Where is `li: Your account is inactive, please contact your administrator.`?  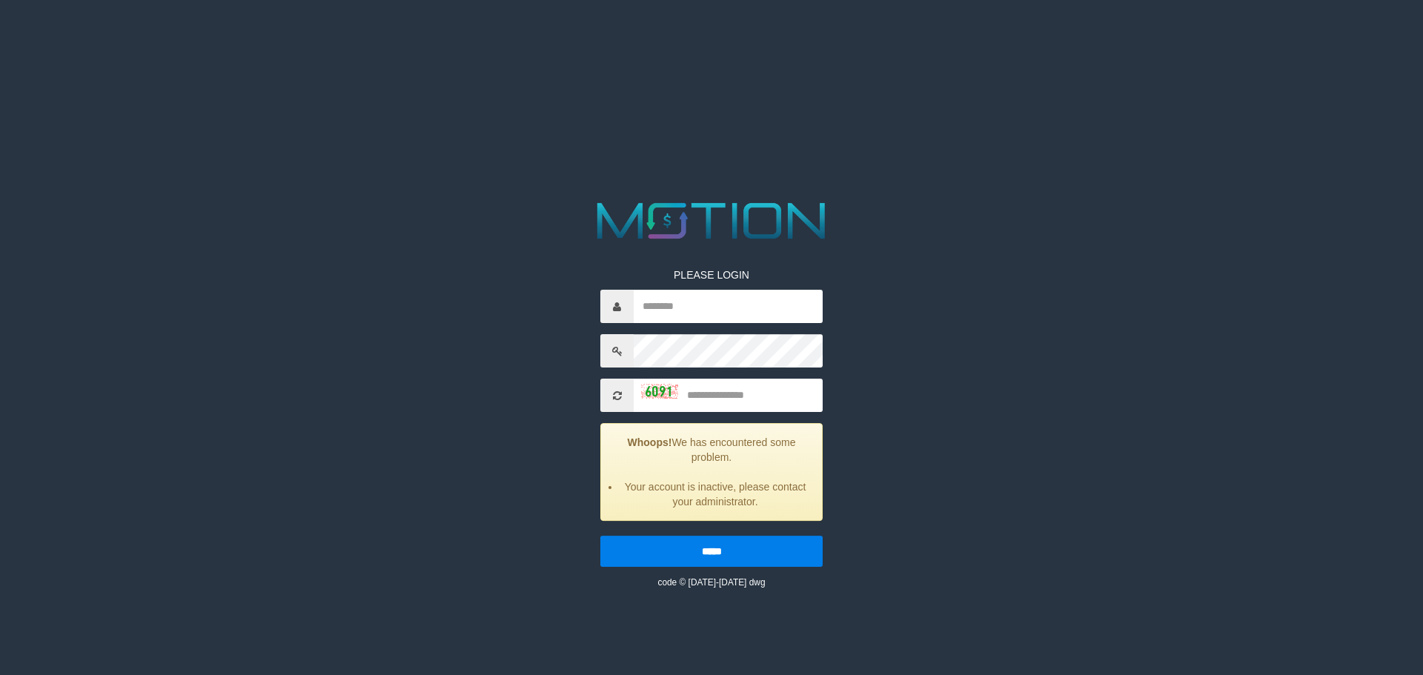
li: Your account is inactive, please contact your administrator. is located at coordinates (715, 494).